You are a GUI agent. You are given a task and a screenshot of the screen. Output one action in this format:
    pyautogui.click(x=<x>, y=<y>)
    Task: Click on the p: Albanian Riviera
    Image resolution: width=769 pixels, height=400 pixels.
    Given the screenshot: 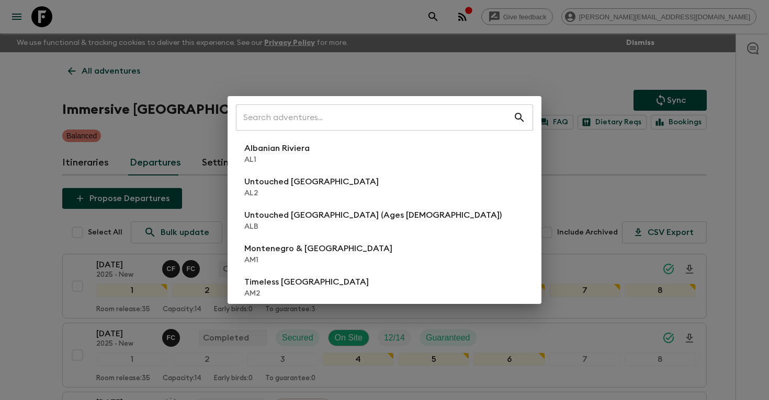 What is the action you would take?
    pyautogui.click(x=277, y=148)
    